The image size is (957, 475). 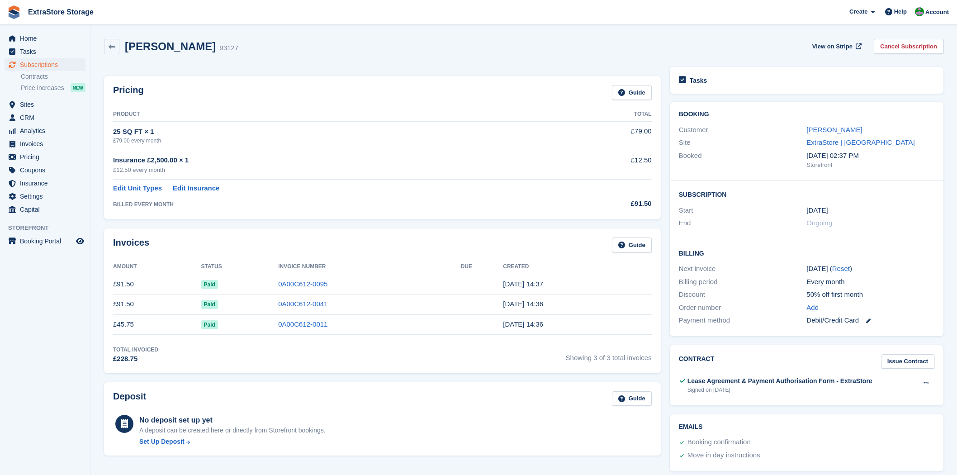 I want to click on div: BILLED EVERY MONTH, so click(x=338, y=204).